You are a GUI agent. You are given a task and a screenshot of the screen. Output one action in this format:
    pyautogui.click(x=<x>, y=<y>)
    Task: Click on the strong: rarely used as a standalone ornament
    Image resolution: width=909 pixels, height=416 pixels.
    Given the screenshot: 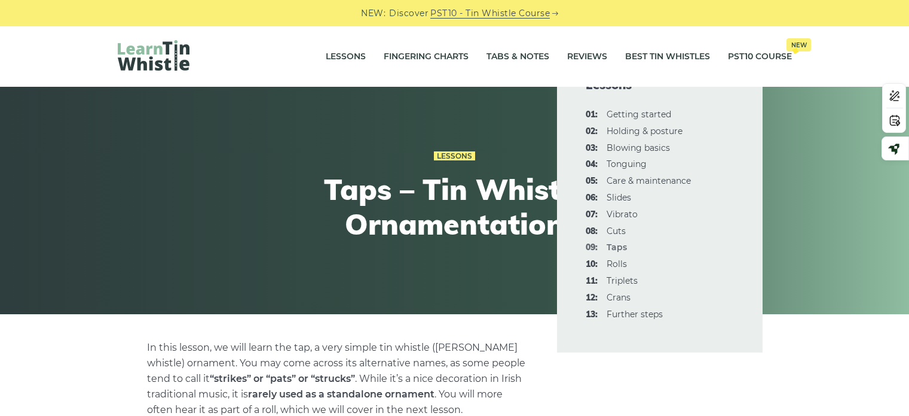 What is the action you would take?
    pyautogui.click(x=341, y=393)
    